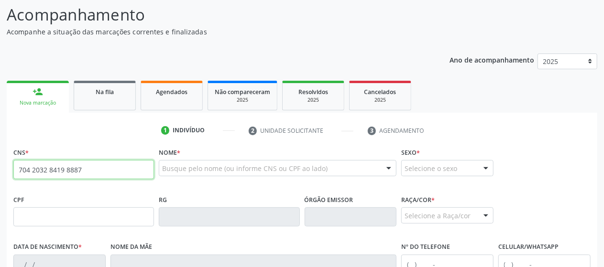 The height and width of the screenshot is (267, 604). I want to click on div: person_add, so click(38, 92).